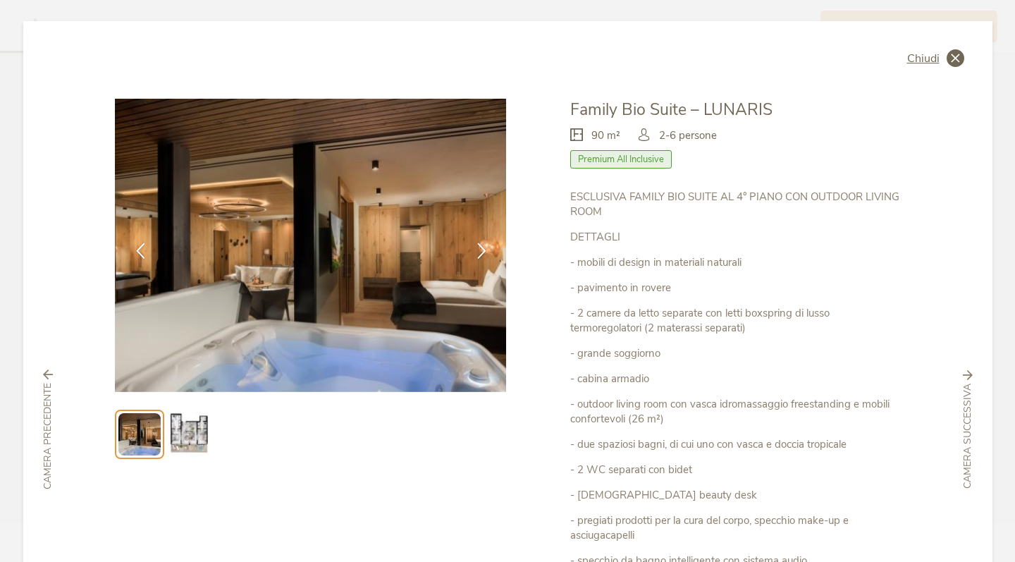  What do you see at coordinates (671, 109) in the screenshot?
I see `span: Family Bio Suite – LUNARIS` at bounding box center [671, 109].